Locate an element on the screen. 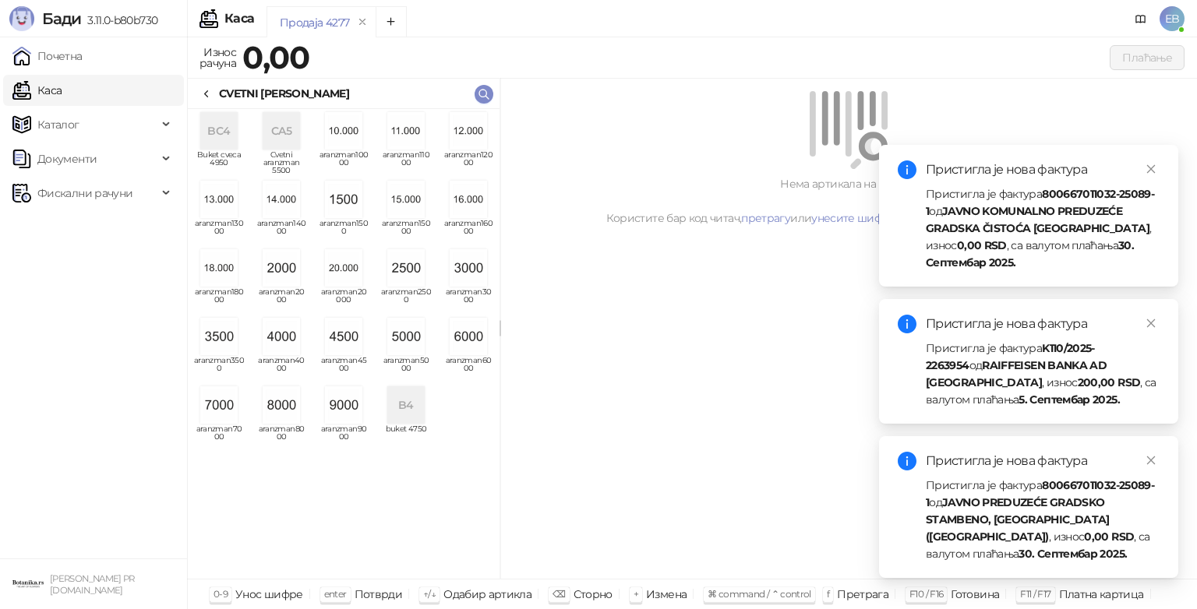 Image resolution: width=1197 pixels, height=609 pixels. strong: 30. Септембар 2025. is located at coordinates (1072, 554).